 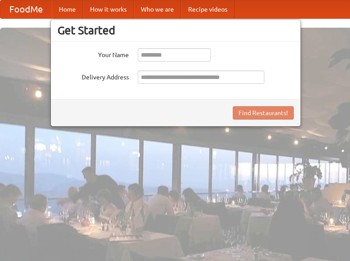 I want to click on label: Your Name, so click(x=93, y=54).